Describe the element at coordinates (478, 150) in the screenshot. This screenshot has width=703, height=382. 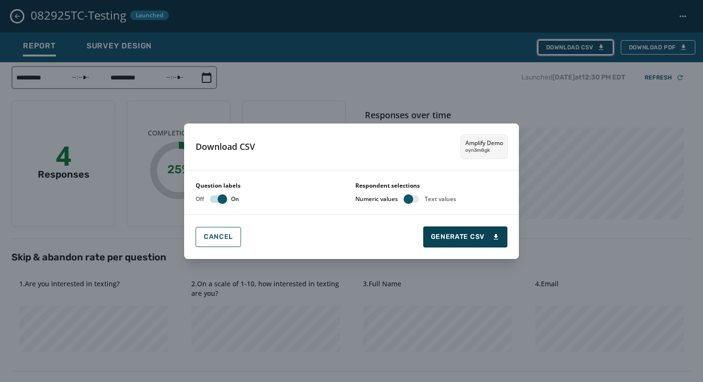
I see `p: oyn3m8gk` at that location.